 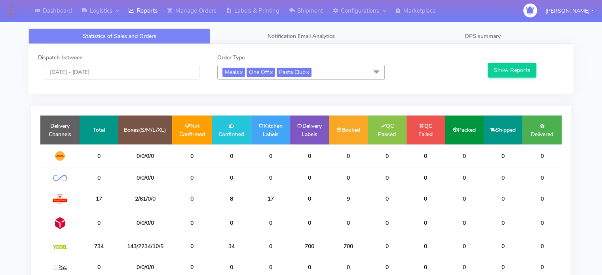 What do you see at coordinates (301, 36) in the screenshot?
I see `span: Notification Email Analytics` at bounding box center [301, 36].